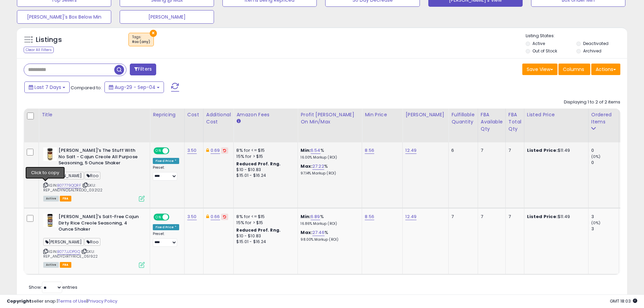 The height and width of the screenshot is (308, 644). What do you see at coordinates (47, 87) in the screenshot?
I see `button: Last 7 Days` at bounding box center [47, 87].